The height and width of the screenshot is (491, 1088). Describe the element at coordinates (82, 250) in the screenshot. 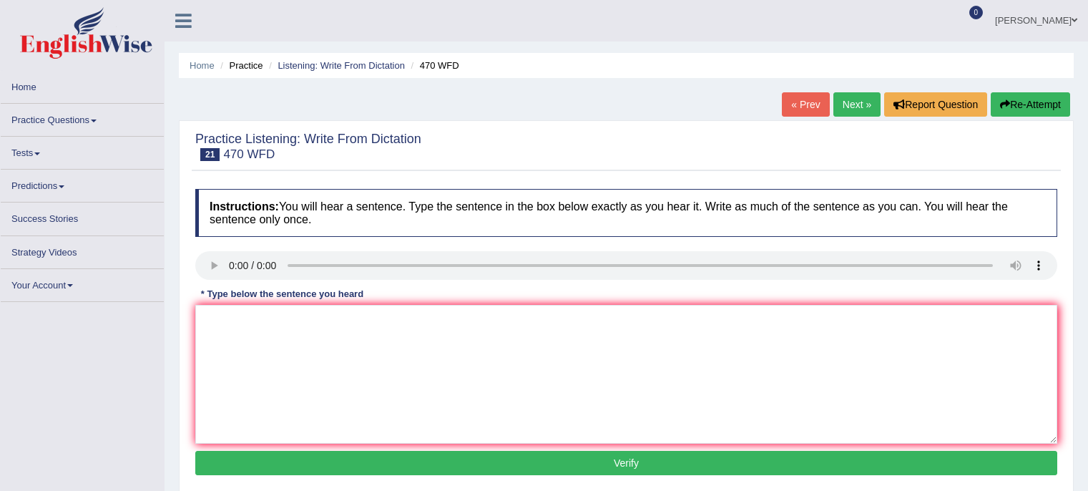

I see `a: Strategy Videos` at that location.